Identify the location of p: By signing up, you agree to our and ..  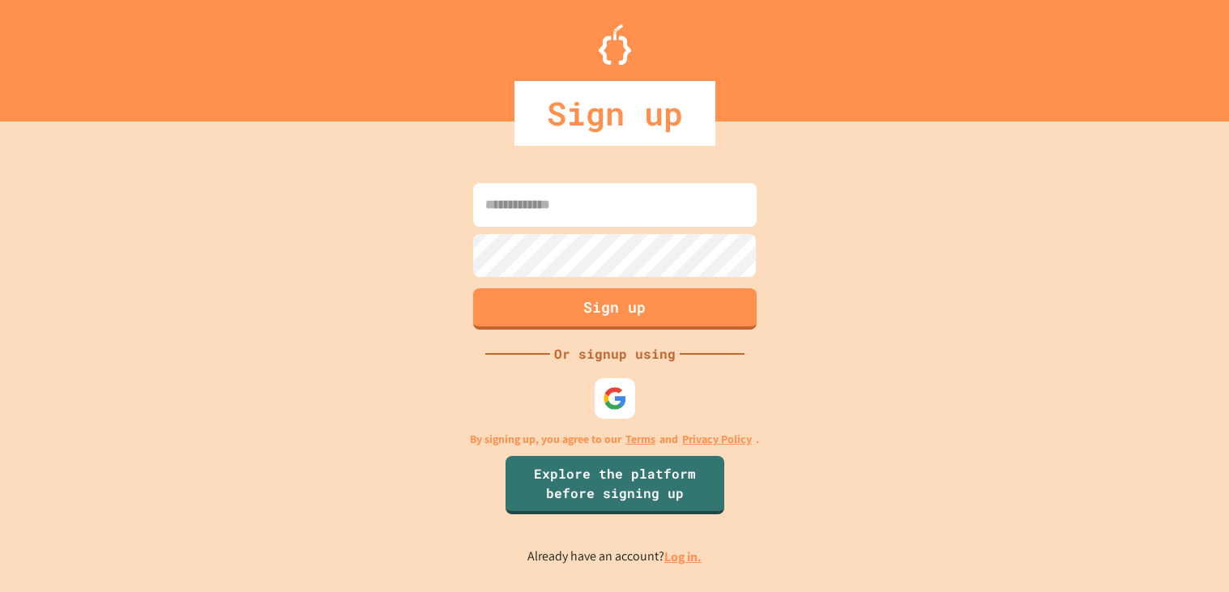
(614, 439).